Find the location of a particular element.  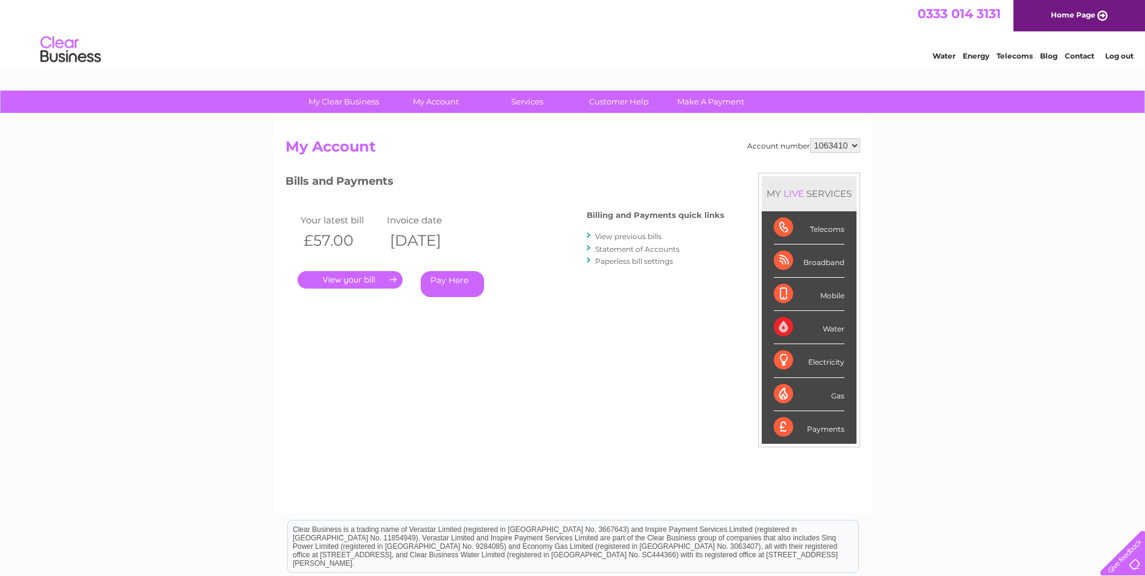

a: View previous bills is located at coordinates (629, 236).